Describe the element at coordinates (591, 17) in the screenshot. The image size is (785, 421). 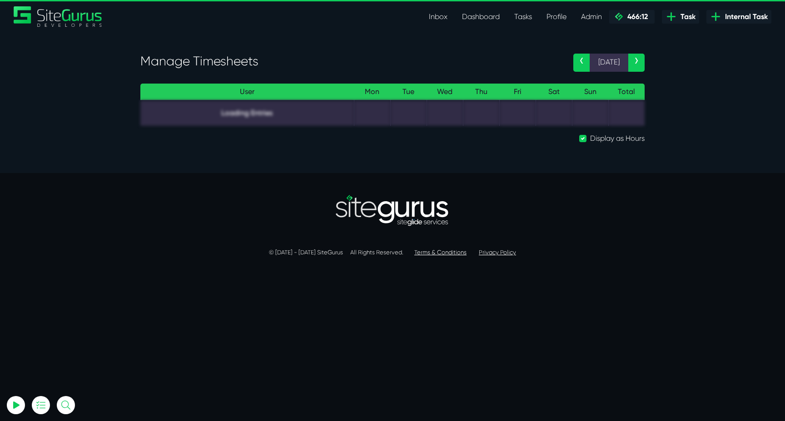
I see `a: Admin` at that location.